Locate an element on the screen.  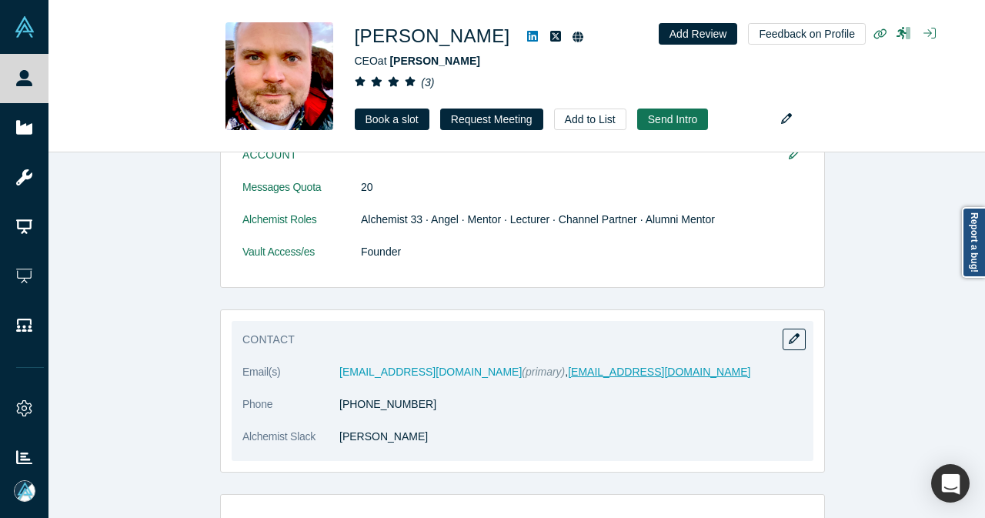
dt: Alchemist Roles is located at coordinates (302, 228).